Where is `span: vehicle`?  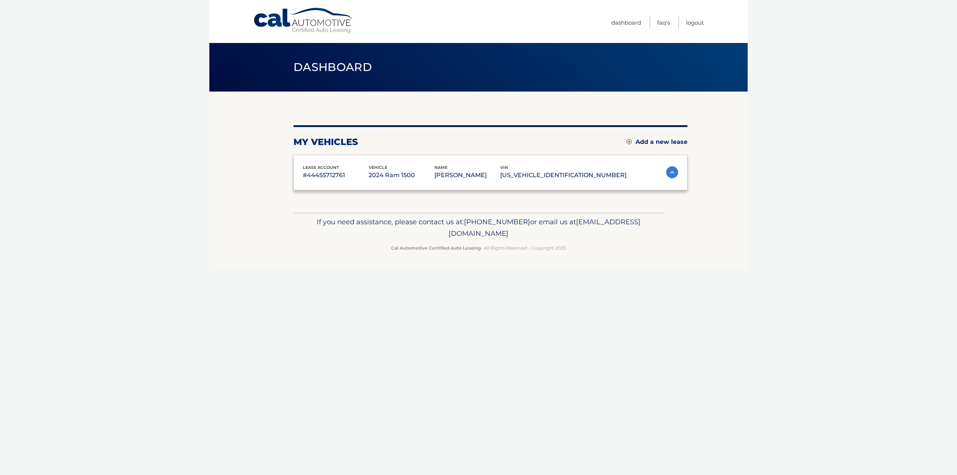 span: vehicle is located at coordinates (378, 168).